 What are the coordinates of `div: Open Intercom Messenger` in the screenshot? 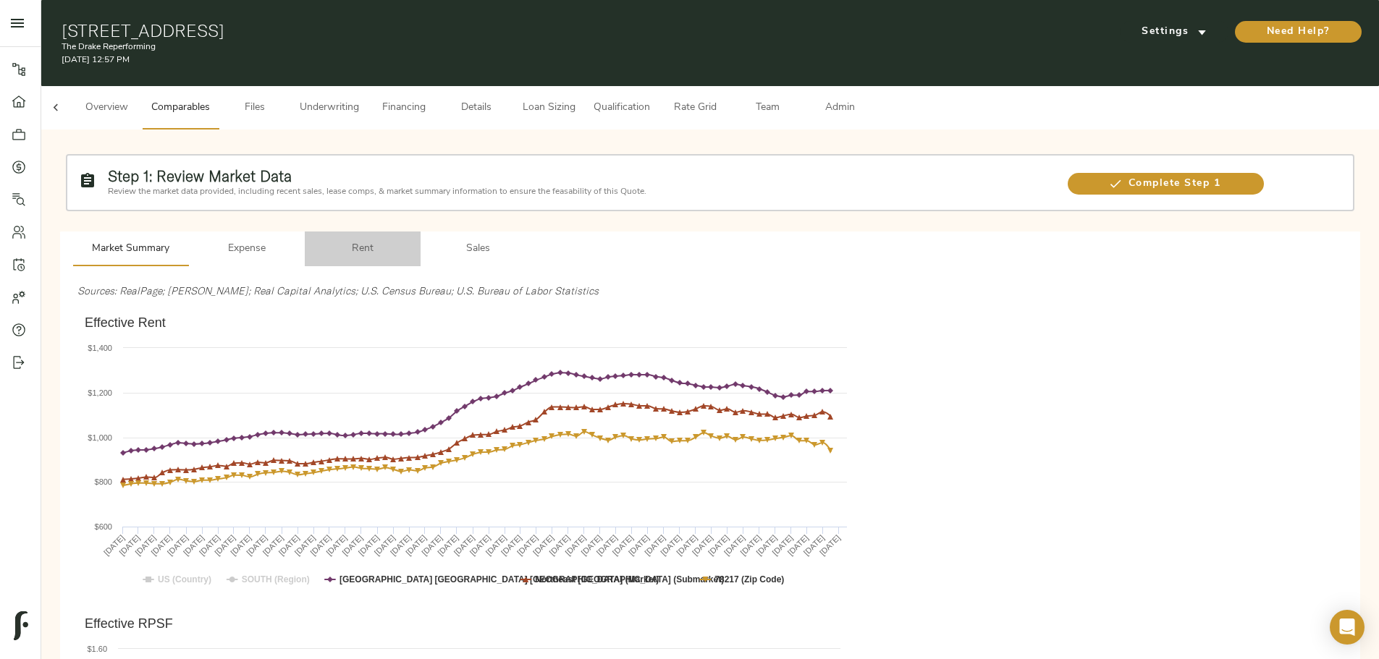 It's located at (1347, 627).